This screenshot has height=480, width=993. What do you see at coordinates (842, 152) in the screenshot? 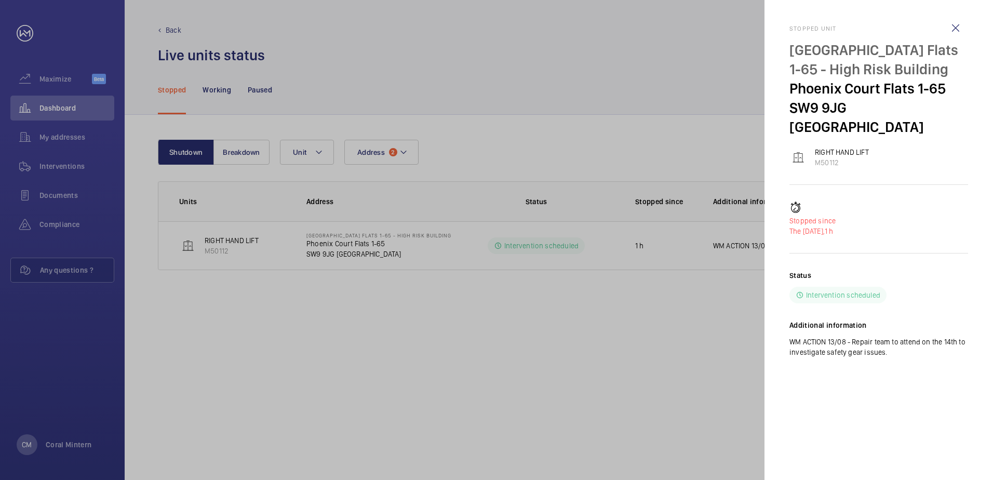
I see `p: RIGHT HAND LIFT` at bounding box center [842, 152].